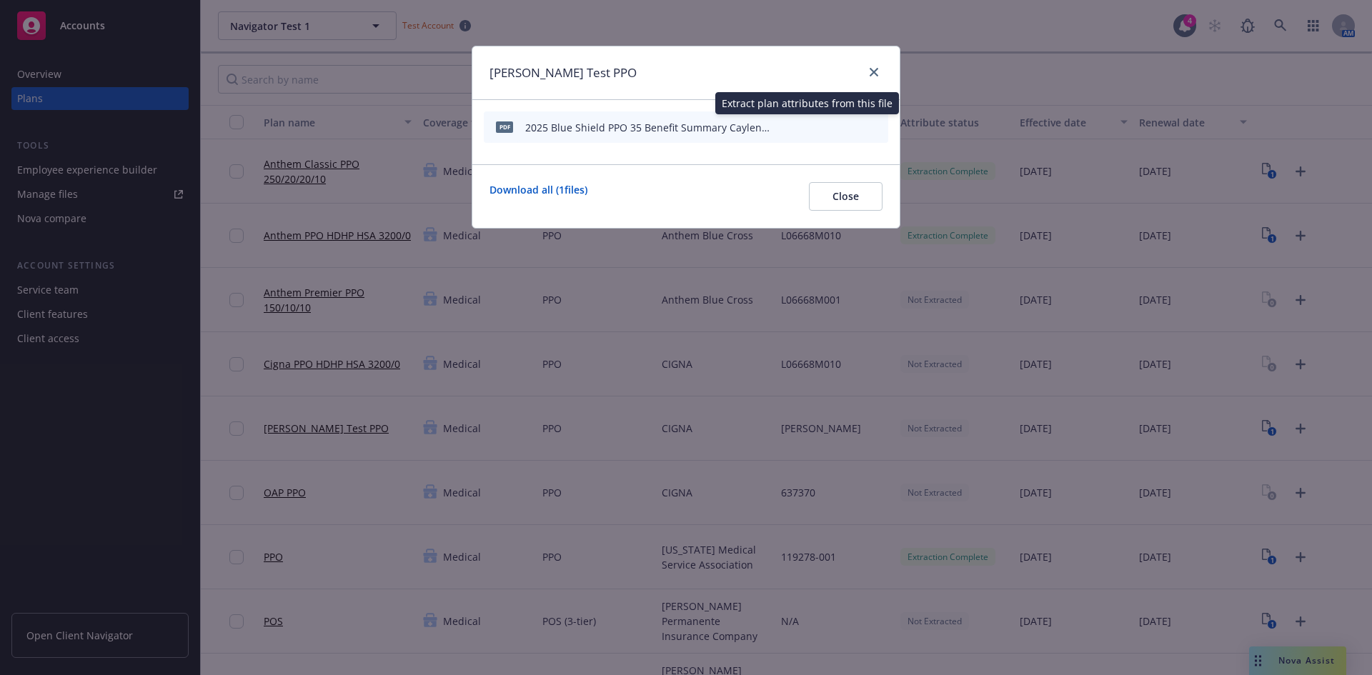 This screenshot has width=1372, height=675. What do you see at coordinates (505, 127) in the screenshot?
I see `span: pdf` at bounding box center [505, 127].